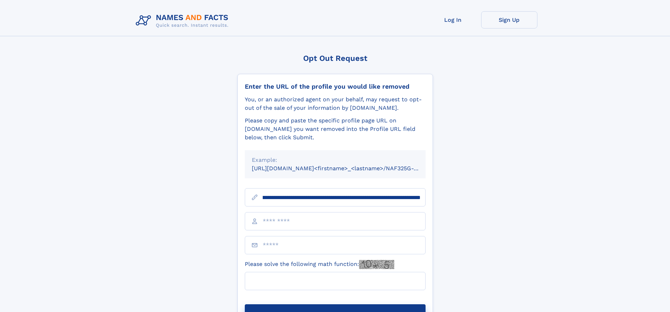 The image size is (670, 312). What do you see at coordinates (184, 21) in the screenshot?
I see `img: Logo Names and Facts` at bounding box center [184, 21].